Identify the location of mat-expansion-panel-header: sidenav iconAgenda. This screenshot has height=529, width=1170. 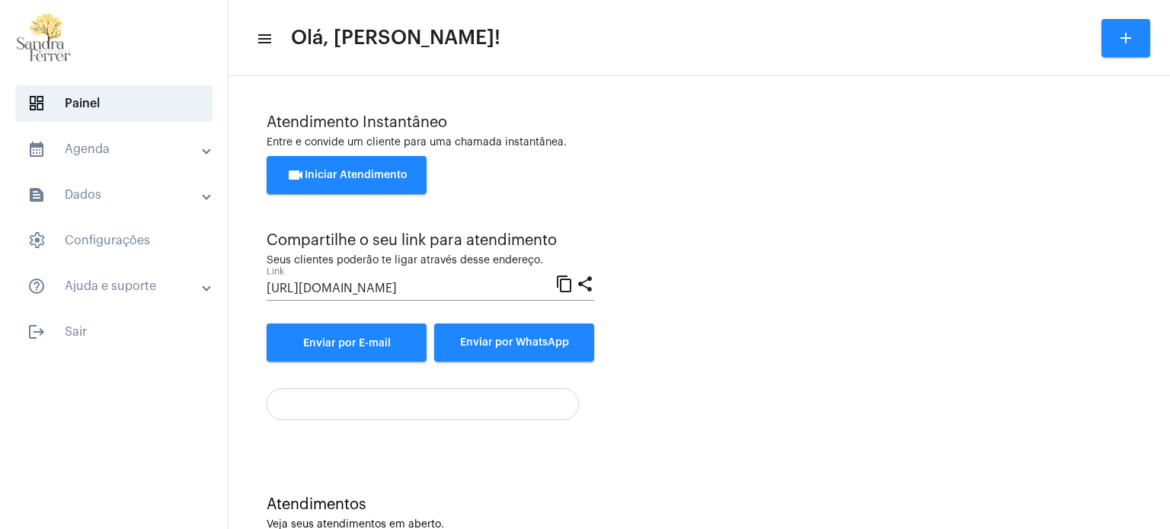
(118, 149).